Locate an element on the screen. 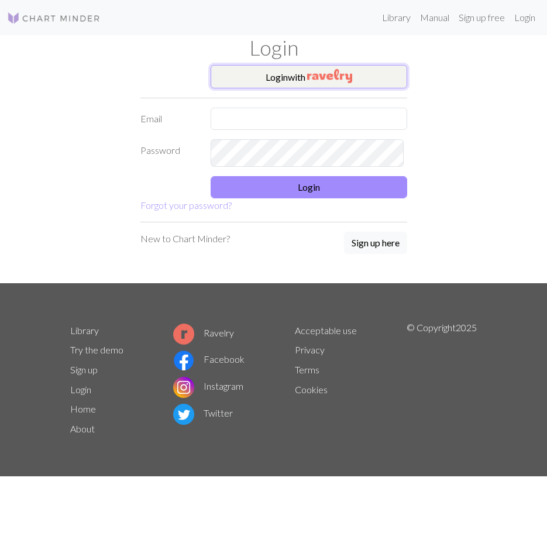 This screenshot has width=547, height=536. img: Instagram logo is located at coordinates (184, 387).